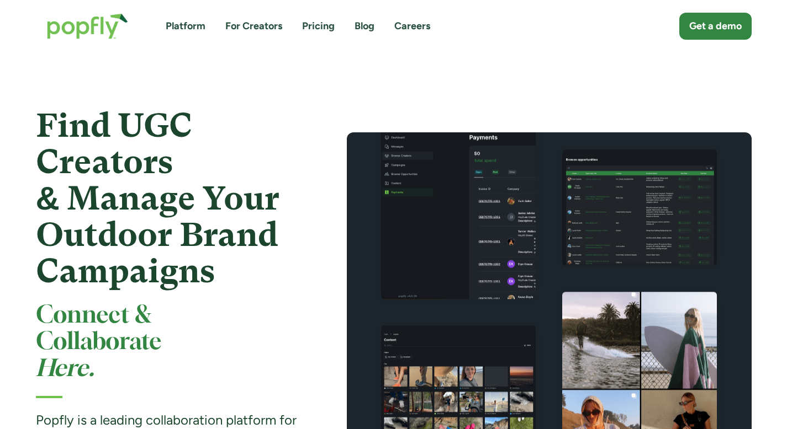 The width and height of the screenshot is (787, 429). What do you see at coordinates (157, 198) in the screenshot?
I see `strong: Find UGC Creators & Manage Your Outdoor Brand Campaigns` at bounding box center [157, 198].